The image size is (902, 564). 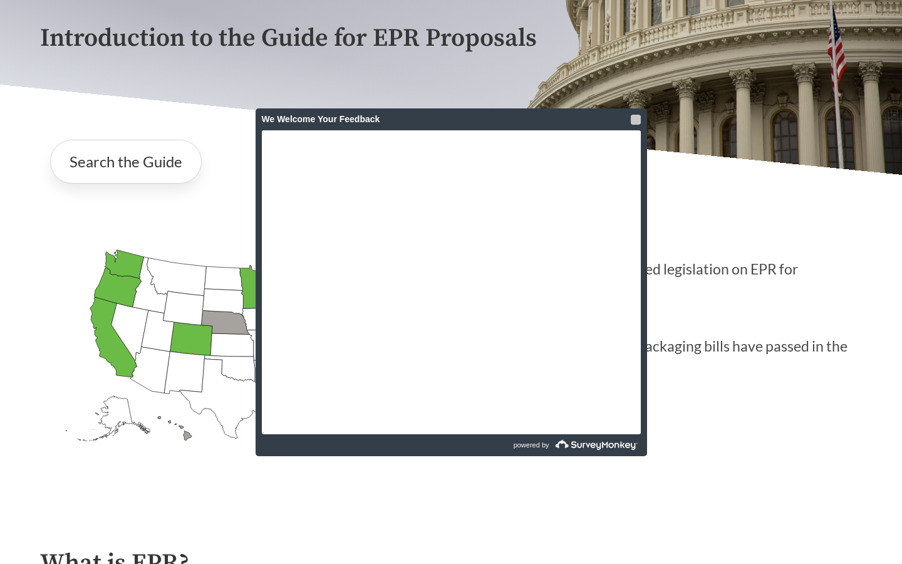 What do you see at coordinates (451, 119) in the screenshot?
I see `div: We Welcome Your Feedback` at bounding box center [451, 119].